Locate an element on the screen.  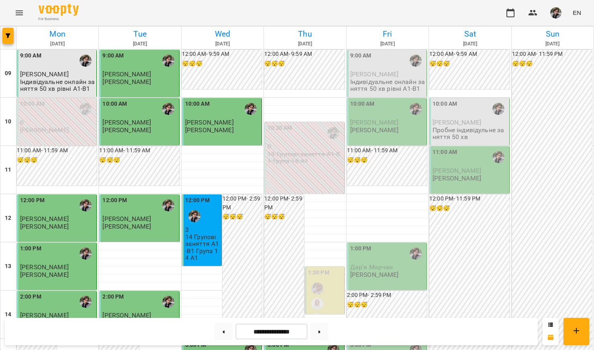
h6: Mon is located at coordinates (57, 34).